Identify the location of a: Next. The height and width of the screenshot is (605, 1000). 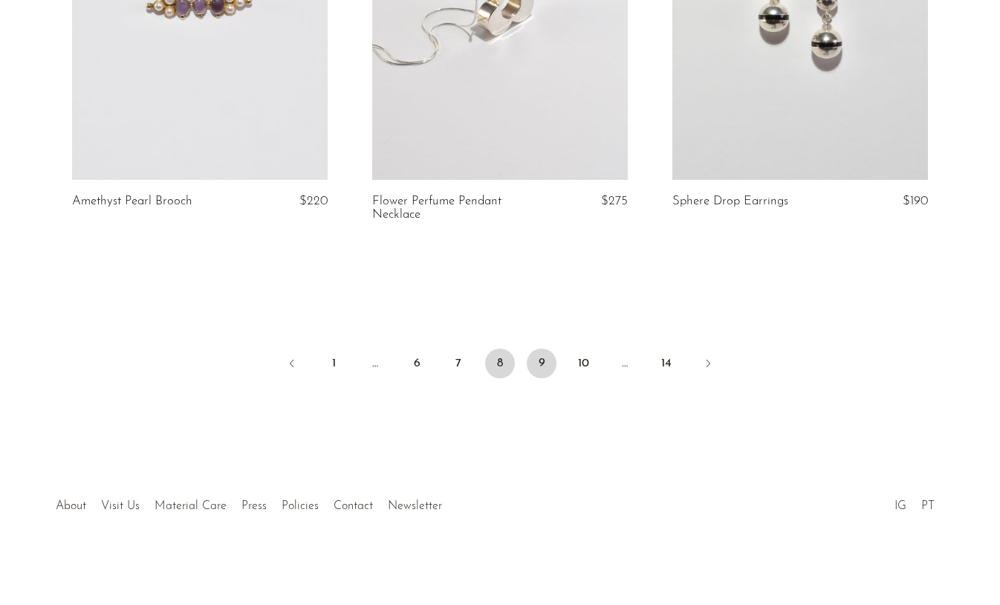
(708, 365).